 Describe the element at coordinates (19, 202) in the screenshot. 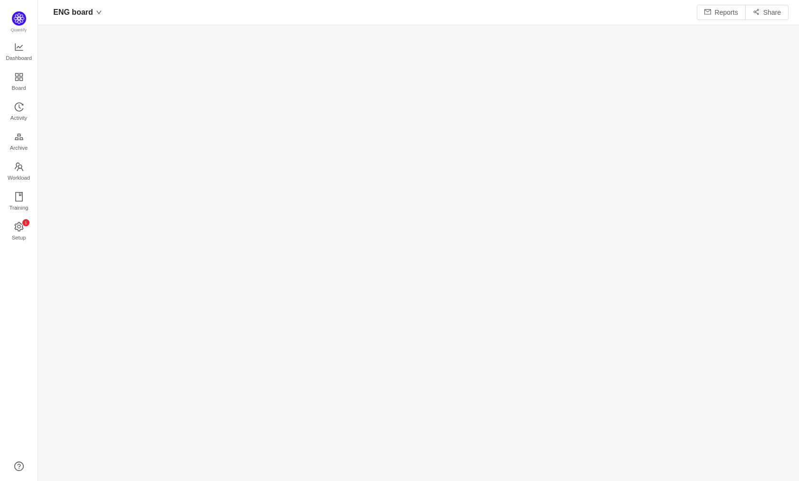

I see `a: Training` at that location.